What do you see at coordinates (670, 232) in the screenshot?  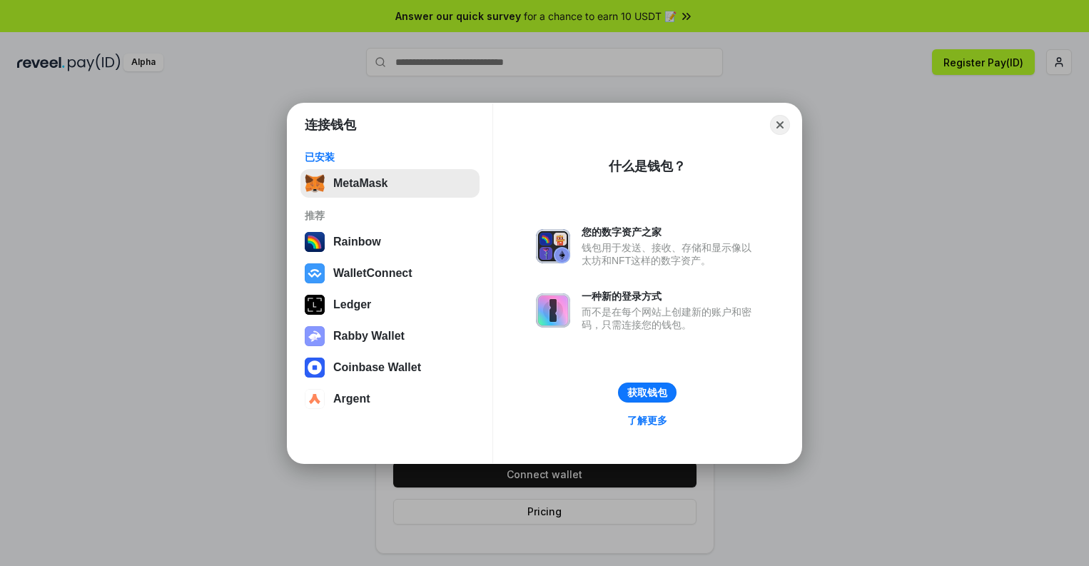 I see `div: 您的数字资产之家` at bounding box center [670, 232].